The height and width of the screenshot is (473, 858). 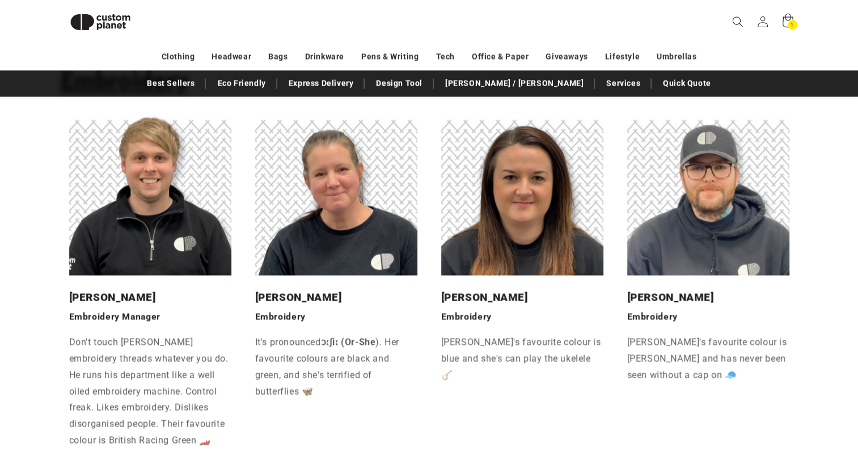 I want to click on a: Drinkware, so click(x=324, y=57).